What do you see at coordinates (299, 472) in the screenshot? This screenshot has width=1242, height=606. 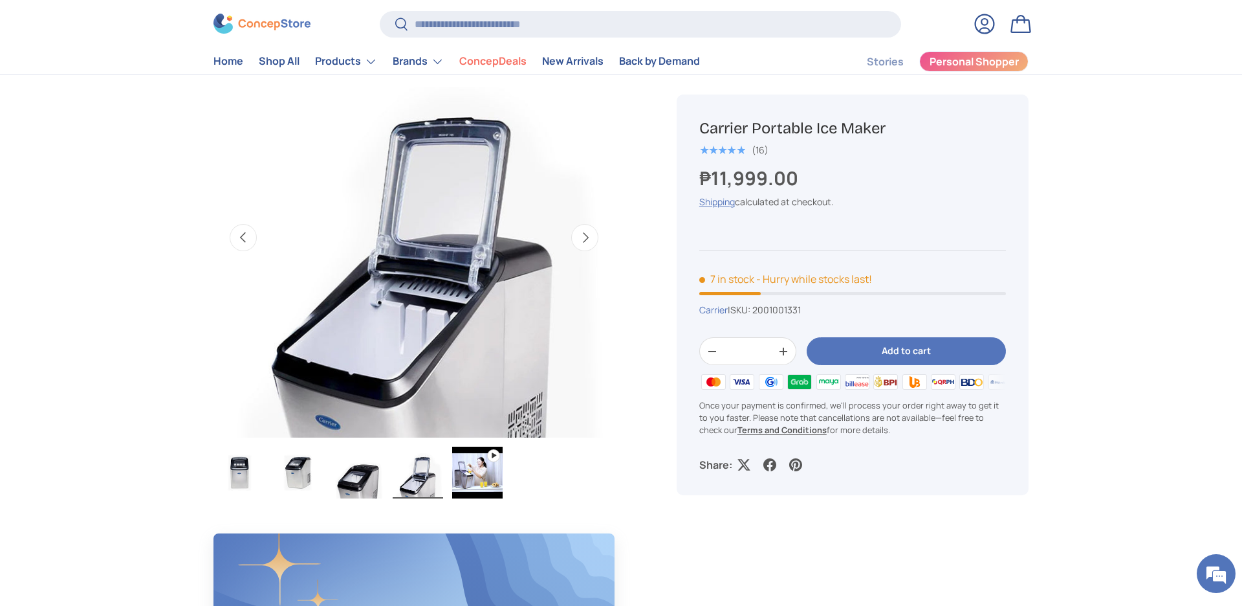 I see `img: carrier-ice-maker-left-side-view-concepstore` at bounding box center [299, 472].